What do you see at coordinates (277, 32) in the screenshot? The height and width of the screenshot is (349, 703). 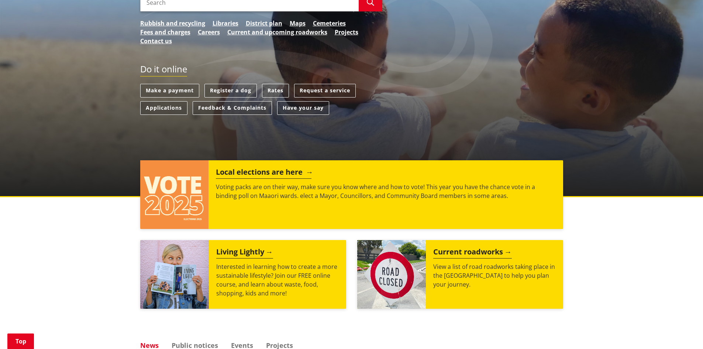 I see `a: Current and upcoming roadworks` at bounding box center [277, 32].